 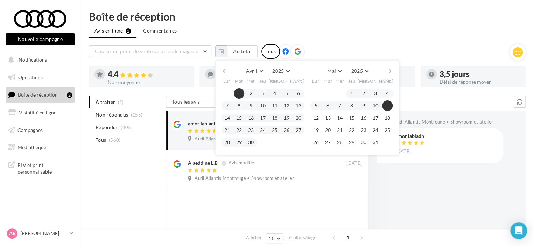 What do you see at coordinates (348, 237) in the screenshot?
I see `span: 1` at bounding box center [348, 237].